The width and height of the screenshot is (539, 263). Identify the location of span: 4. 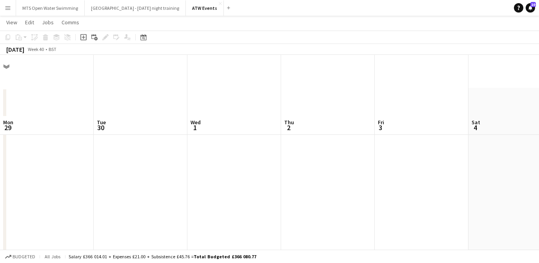
(475, 127).